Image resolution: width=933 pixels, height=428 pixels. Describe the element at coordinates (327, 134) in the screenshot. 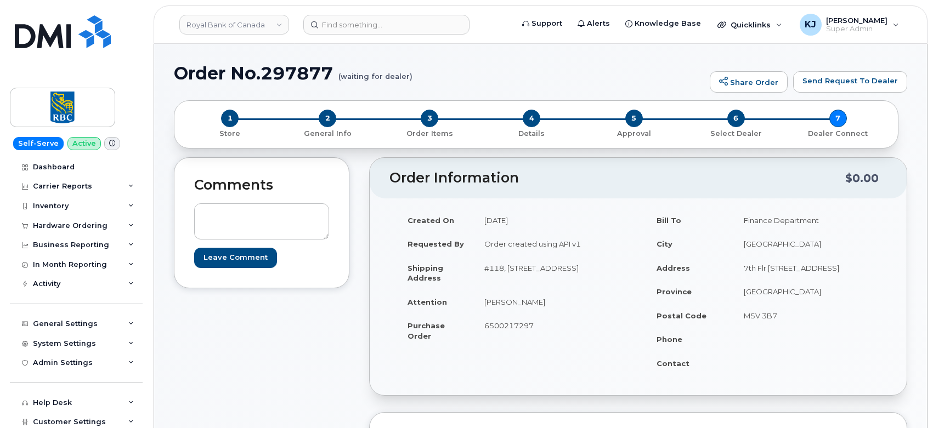

I see `p: General Info` at that location.